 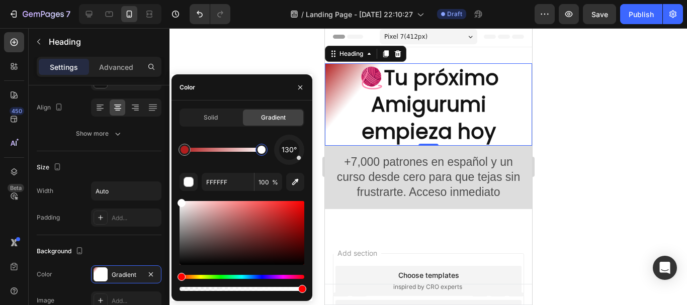 I want to click on div: Gradient, so click(x=126, y=275).